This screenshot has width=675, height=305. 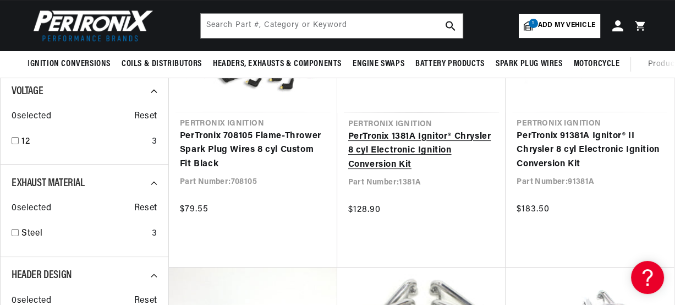 What do you see at coordinates (277, 64) in the screenshot?
I see `span: Headers, Exhausts & Components` at bounding box center [277, 64].